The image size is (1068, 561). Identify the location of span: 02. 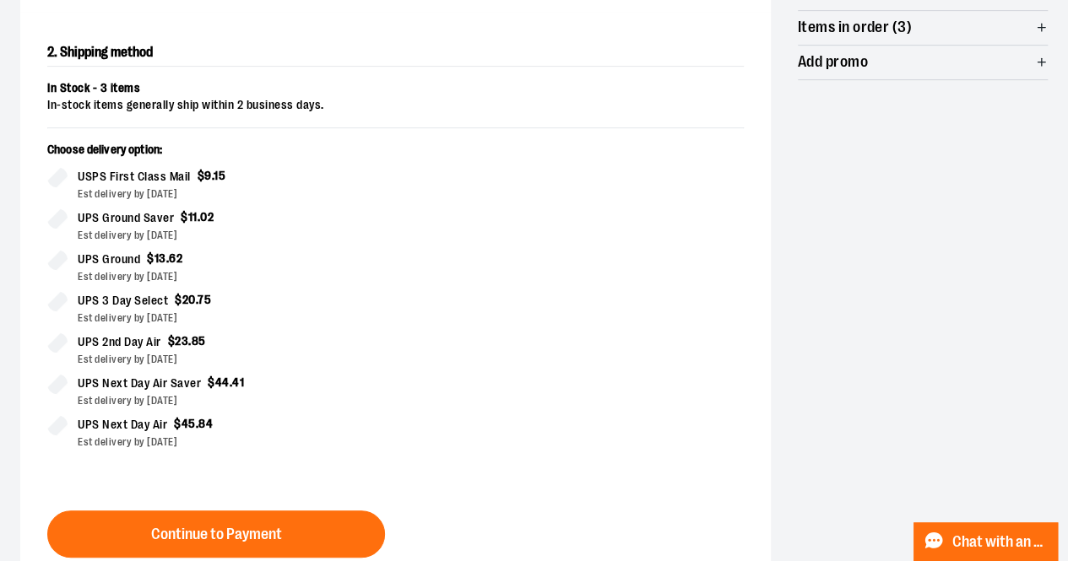
(207, 217).